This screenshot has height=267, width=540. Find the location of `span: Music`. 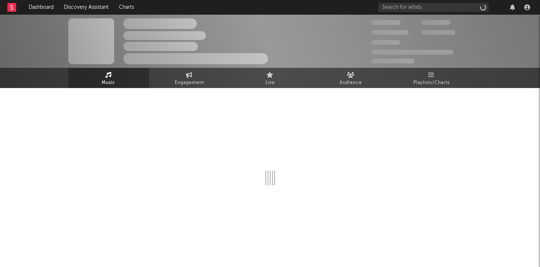

span: Music is located at coordinates (108, 83).